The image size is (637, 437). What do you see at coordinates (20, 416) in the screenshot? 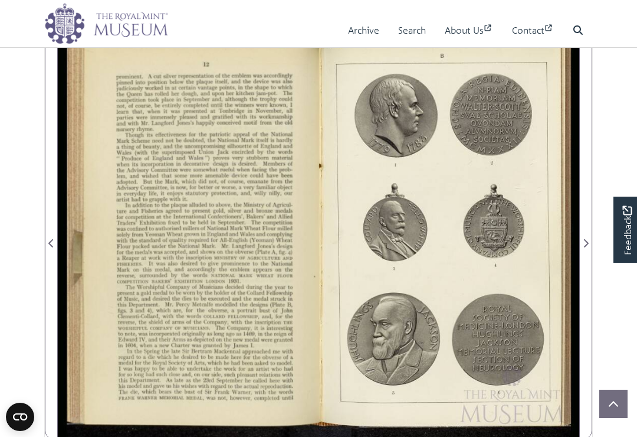
I see `button: Open CMP widget` at bounding box center [20, 416].